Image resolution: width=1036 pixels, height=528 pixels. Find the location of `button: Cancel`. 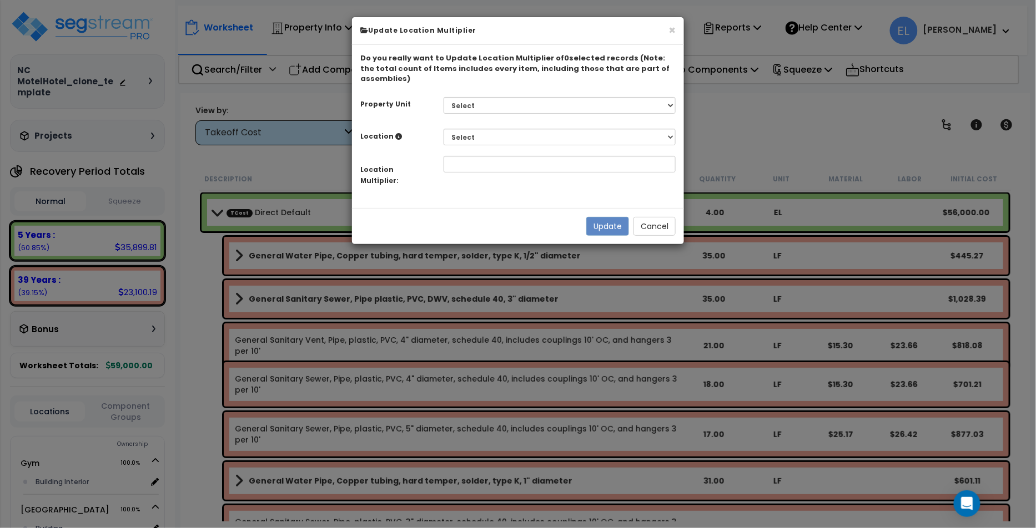

button: Cancel is located at coordinates (654, 226).